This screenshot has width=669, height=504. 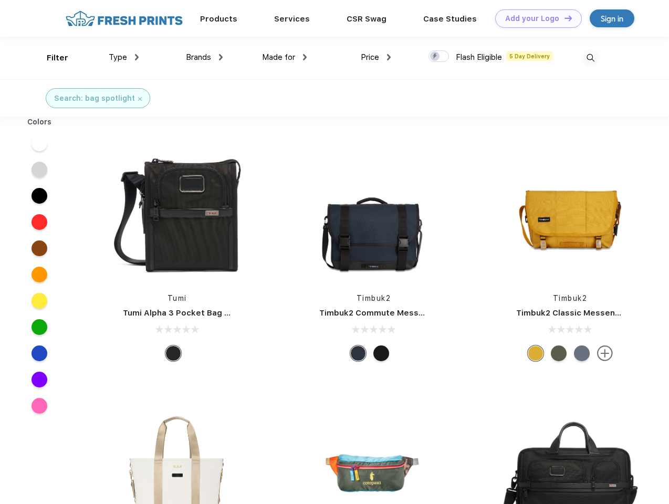 I want to click on img: desktop_search.svg, so click(x=590, y=58).